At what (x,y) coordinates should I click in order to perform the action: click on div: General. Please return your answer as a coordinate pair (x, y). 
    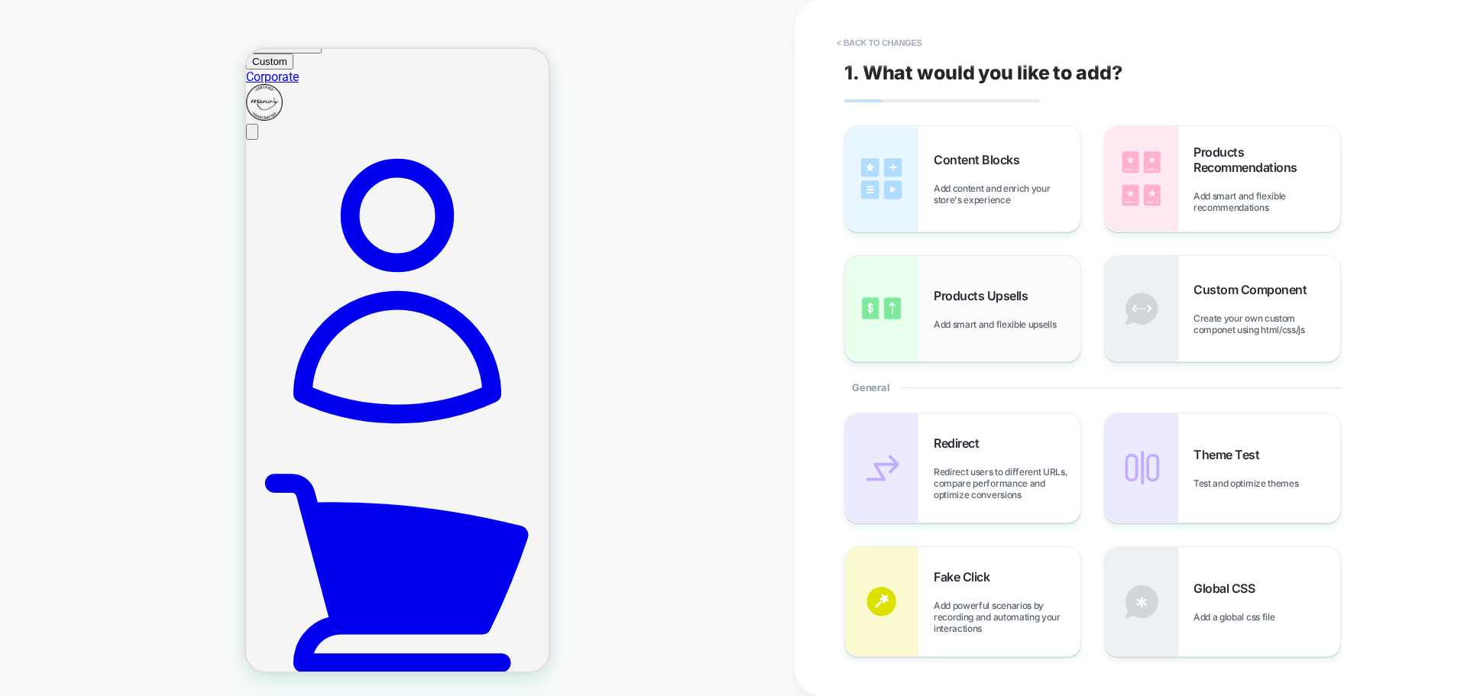
    Looking at the image, I should click on (1092, 387).